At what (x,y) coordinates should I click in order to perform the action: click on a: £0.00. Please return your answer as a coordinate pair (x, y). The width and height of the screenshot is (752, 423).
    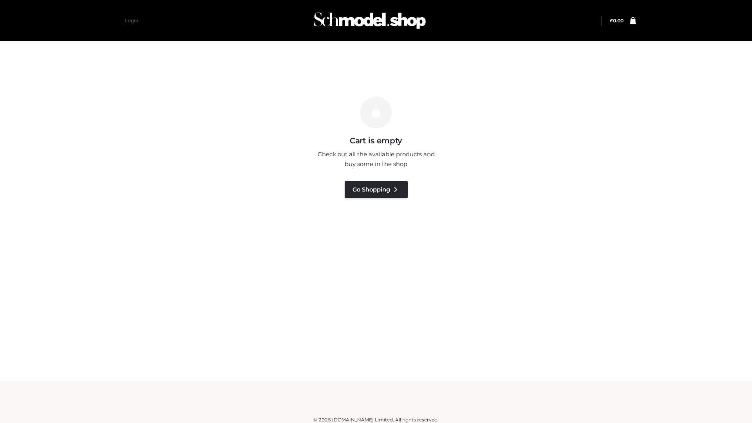
    Looking at the image, I should click on (616, 20).